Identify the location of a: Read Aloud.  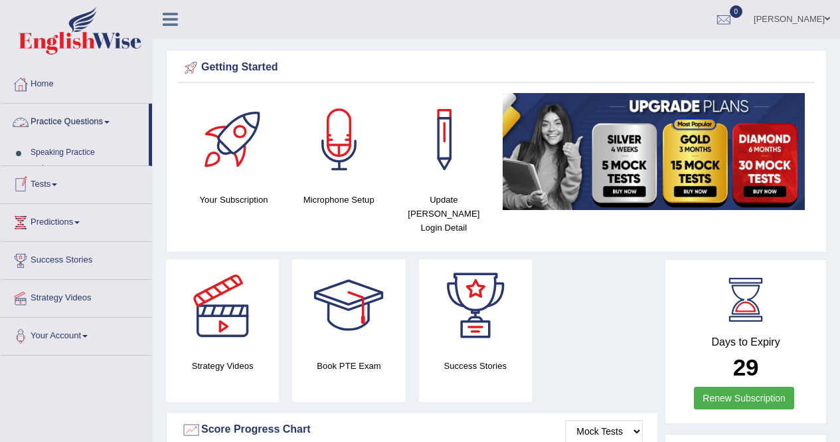
(98, 177).